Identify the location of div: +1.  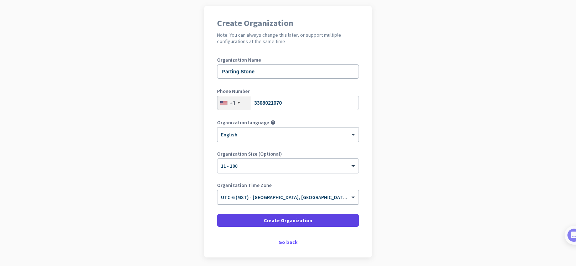
(232, 103).